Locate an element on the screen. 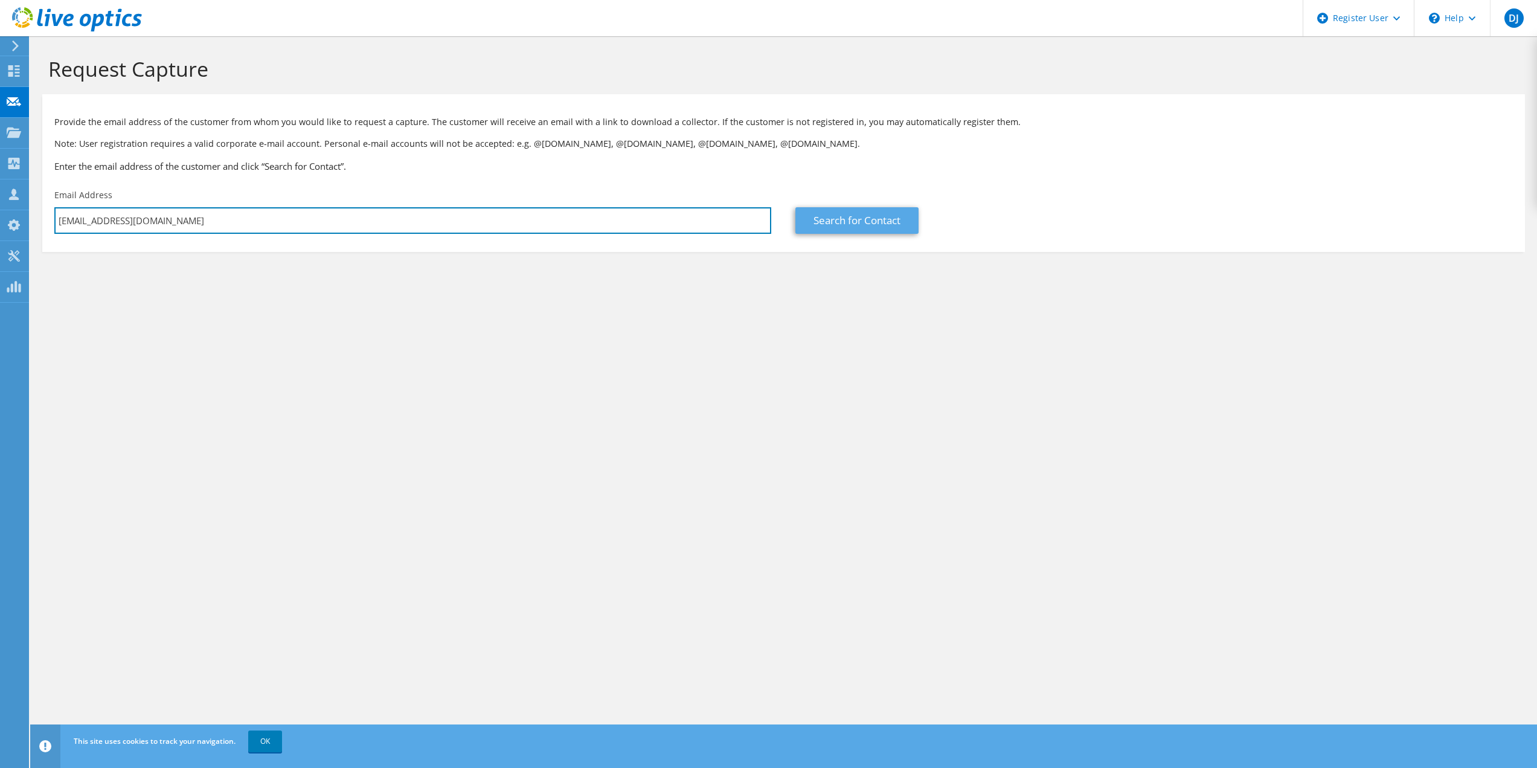 This screenshot has width=1537, height=768. label: Email Address is located at coordinates (83, 195).